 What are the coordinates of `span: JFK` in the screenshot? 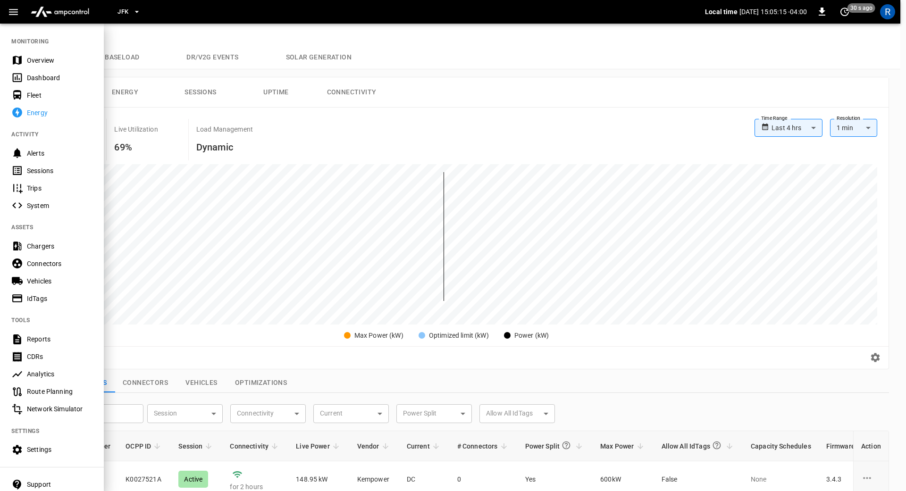 It's located at (123, 12).